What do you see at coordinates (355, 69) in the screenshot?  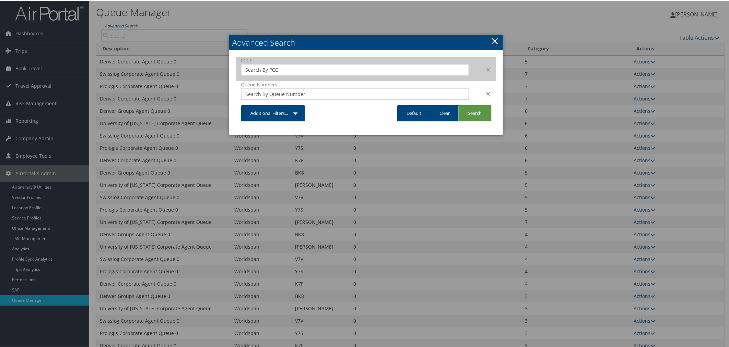 I see `input: Search By PCC` at bounding box center [355, 69].